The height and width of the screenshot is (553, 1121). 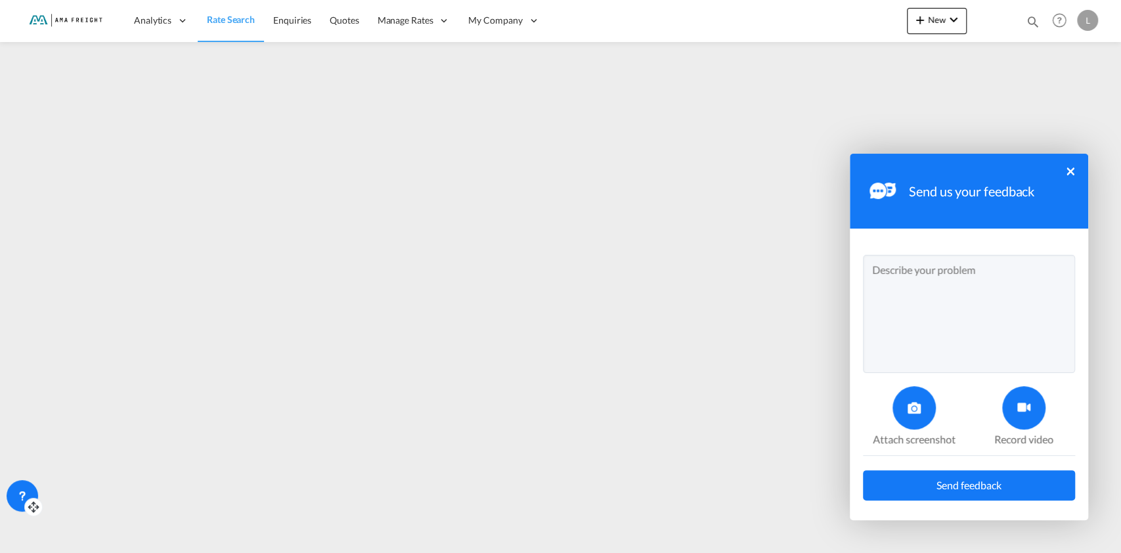 What do you see at coordinates (1059, 20) in the screenshot?
I see `span: Help` at bounding box center [1059, 20].